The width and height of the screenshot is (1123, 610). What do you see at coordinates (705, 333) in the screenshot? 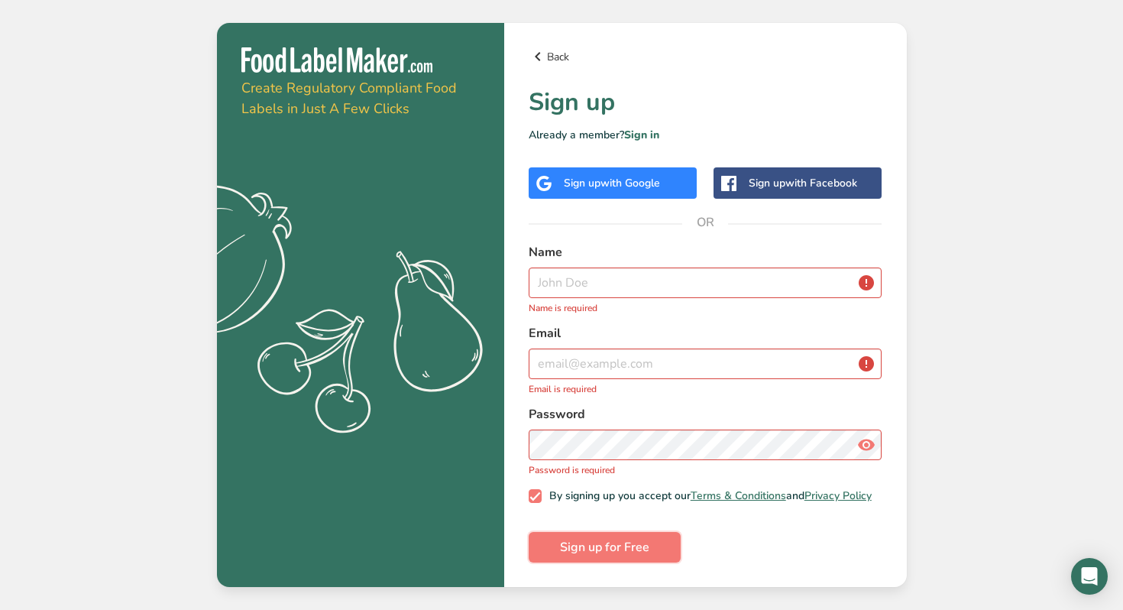
I see `label: Email` at bounding box center [705, 333].